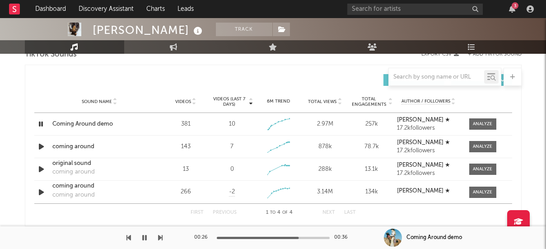 The image size is (546, 249). What do you see at coordinates (322, 102) in the screenshot?
I see `span: Total Views` at bounding box center [322, 102].